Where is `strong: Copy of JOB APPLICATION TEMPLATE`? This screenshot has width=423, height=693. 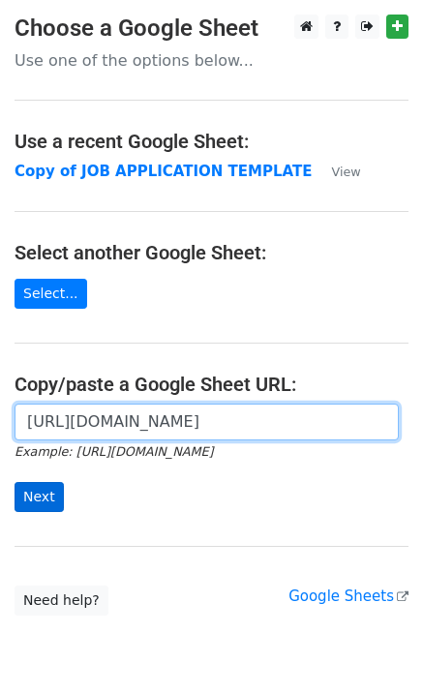
strong: Copy of JOB APPLICATION TEMPLATE is located at coordinates (163, 171).